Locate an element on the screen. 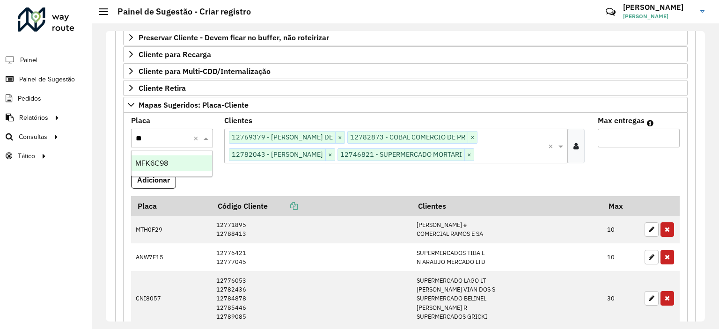 The width and height of the screenshot is (719, 329). td: 12776053 12782436 12784878 12785446 12789085 is located at coordinates (311, 298).